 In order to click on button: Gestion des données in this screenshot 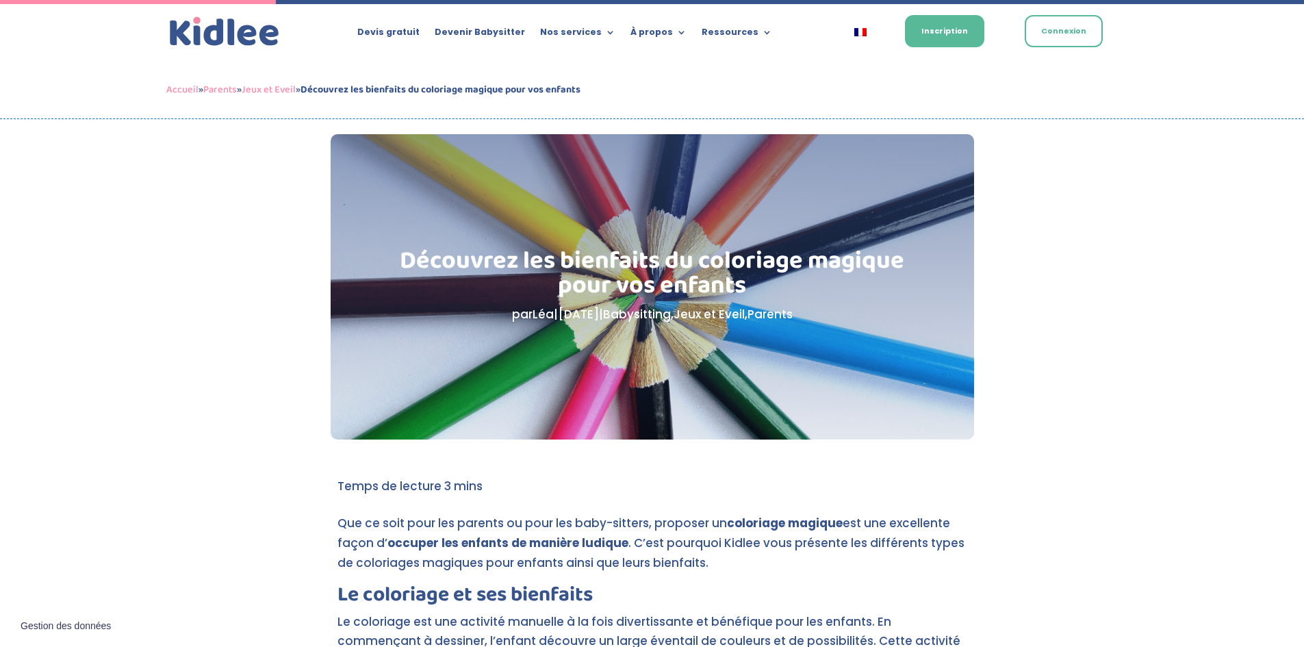, I will do `click(66, 626)`.